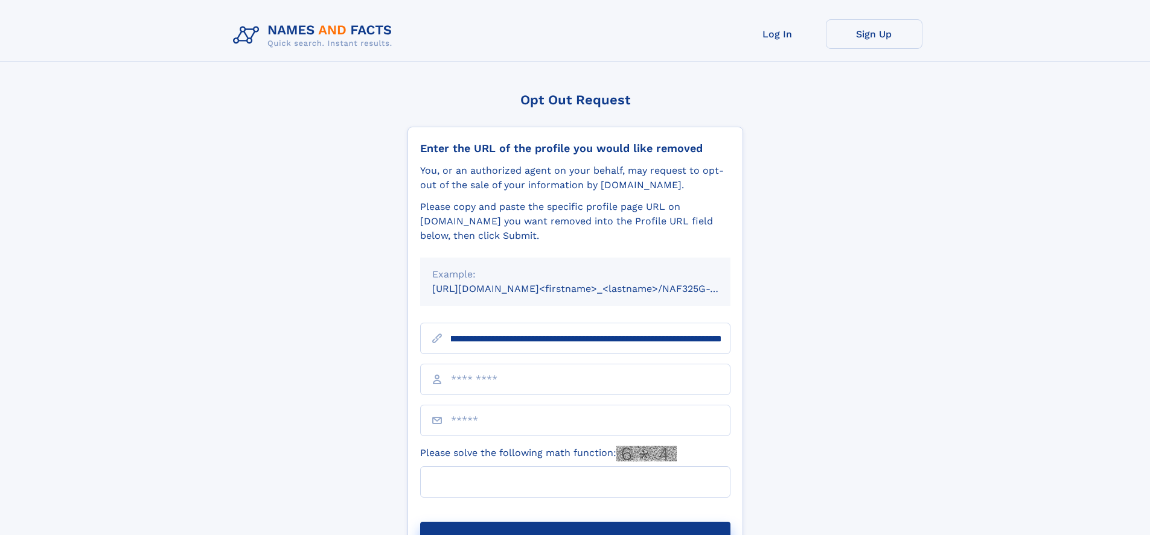 The width and height of the screenshot is (1150, 535). What do you see at coordinates (315, 36) in the screenshot?
I see `img: Logo Names and Facts` at bounding box center [315, 36].